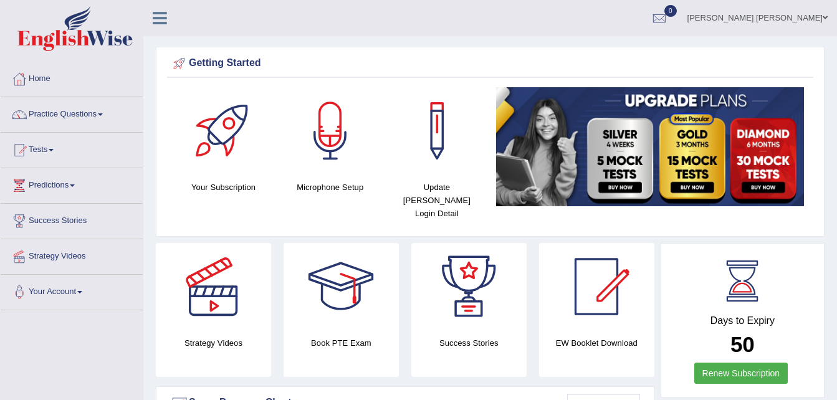 The image size is (837, 400). What do you see at coordinates (72, 291) in the screenshot?
I see `a: Your Account` at bounding box center [72, 291].